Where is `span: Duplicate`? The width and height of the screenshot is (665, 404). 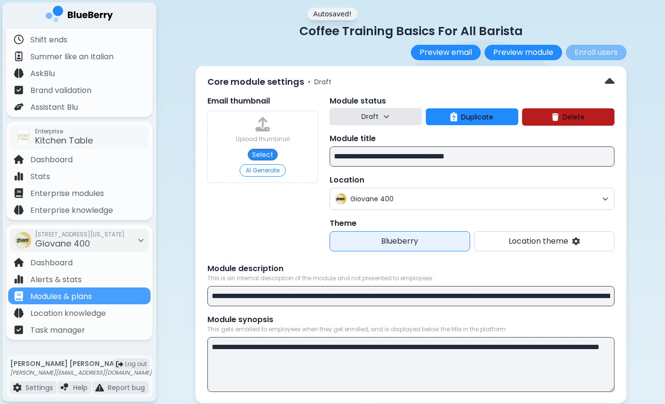
span: Duplicate is located at coordinates (477, 117).